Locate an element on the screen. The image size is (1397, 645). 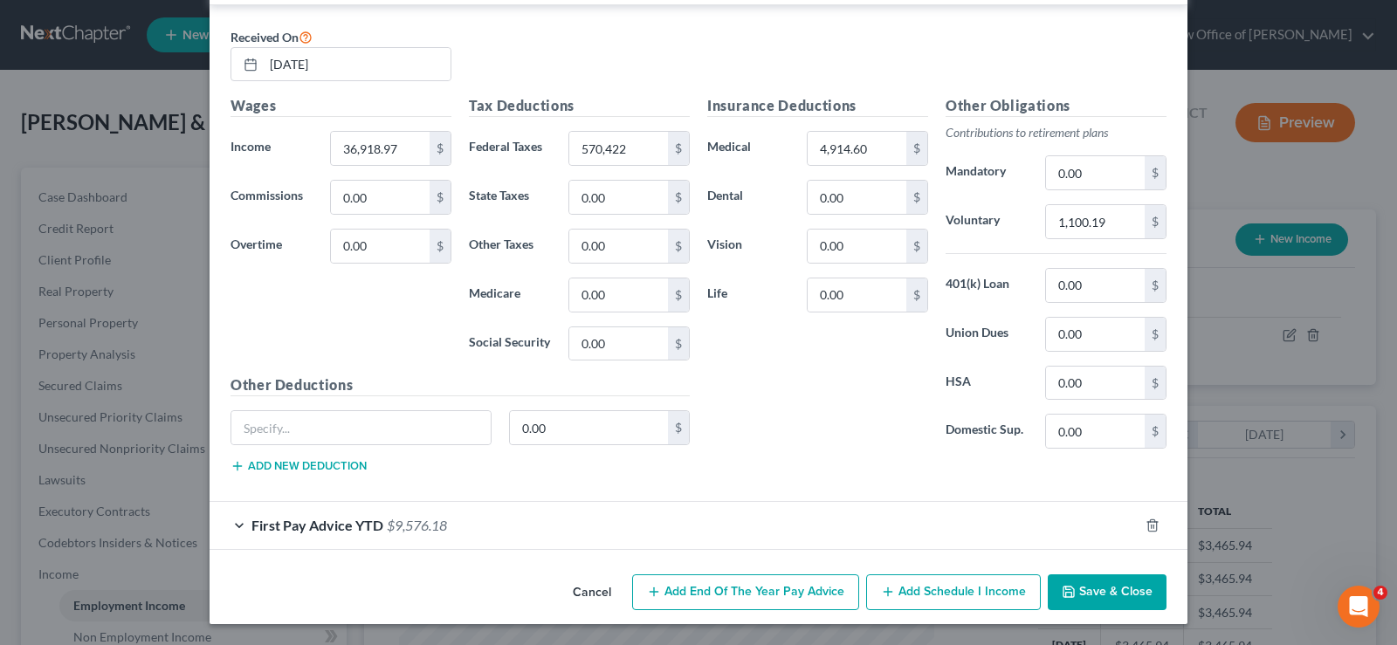
label: Federal Taxes is located at coordinates (510, 148).